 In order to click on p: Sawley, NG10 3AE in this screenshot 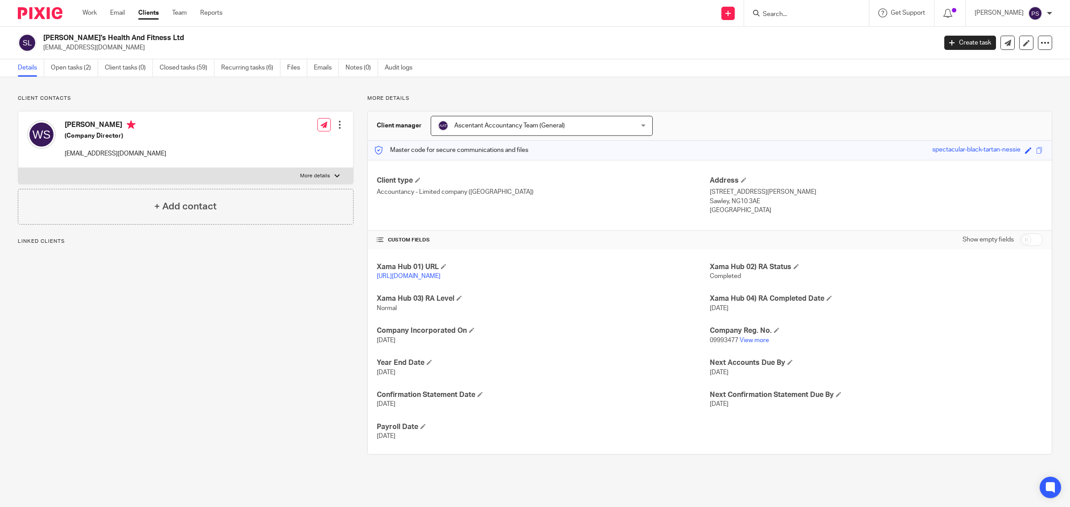, I will do `click(876, 201)`.